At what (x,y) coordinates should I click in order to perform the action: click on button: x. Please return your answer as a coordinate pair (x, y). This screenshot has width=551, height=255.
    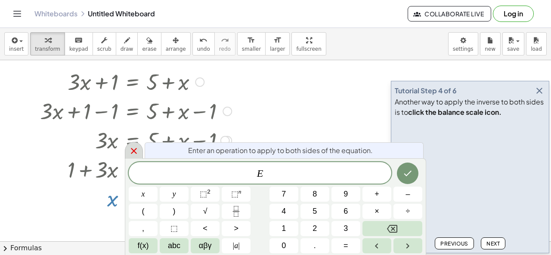
    Looking at the image, I should click on (143, 194).